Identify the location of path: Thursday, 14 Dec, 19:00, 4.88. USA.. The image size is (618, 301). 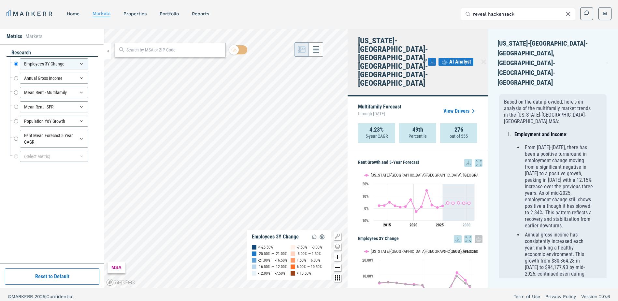
(406, 284).